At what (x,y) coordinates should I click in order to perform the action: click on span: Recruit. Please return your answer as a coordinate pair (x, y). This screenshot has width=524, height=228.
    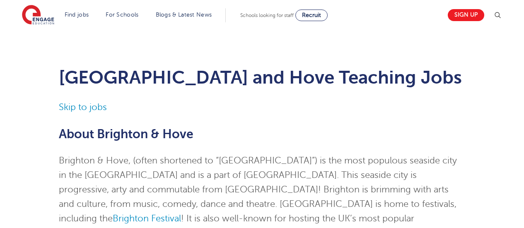
    Looking at the image, I should click on (311, 15).